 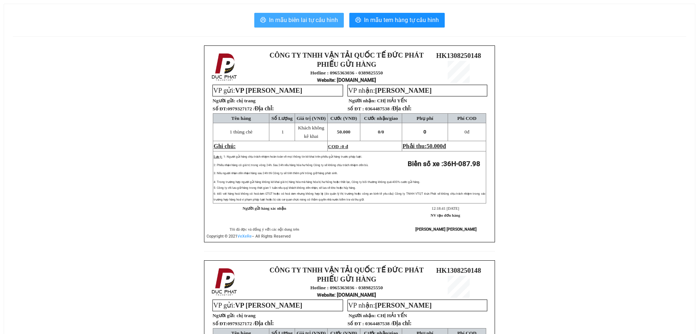 I want to click on span: Tên hàng, so click(x=241, y=118).